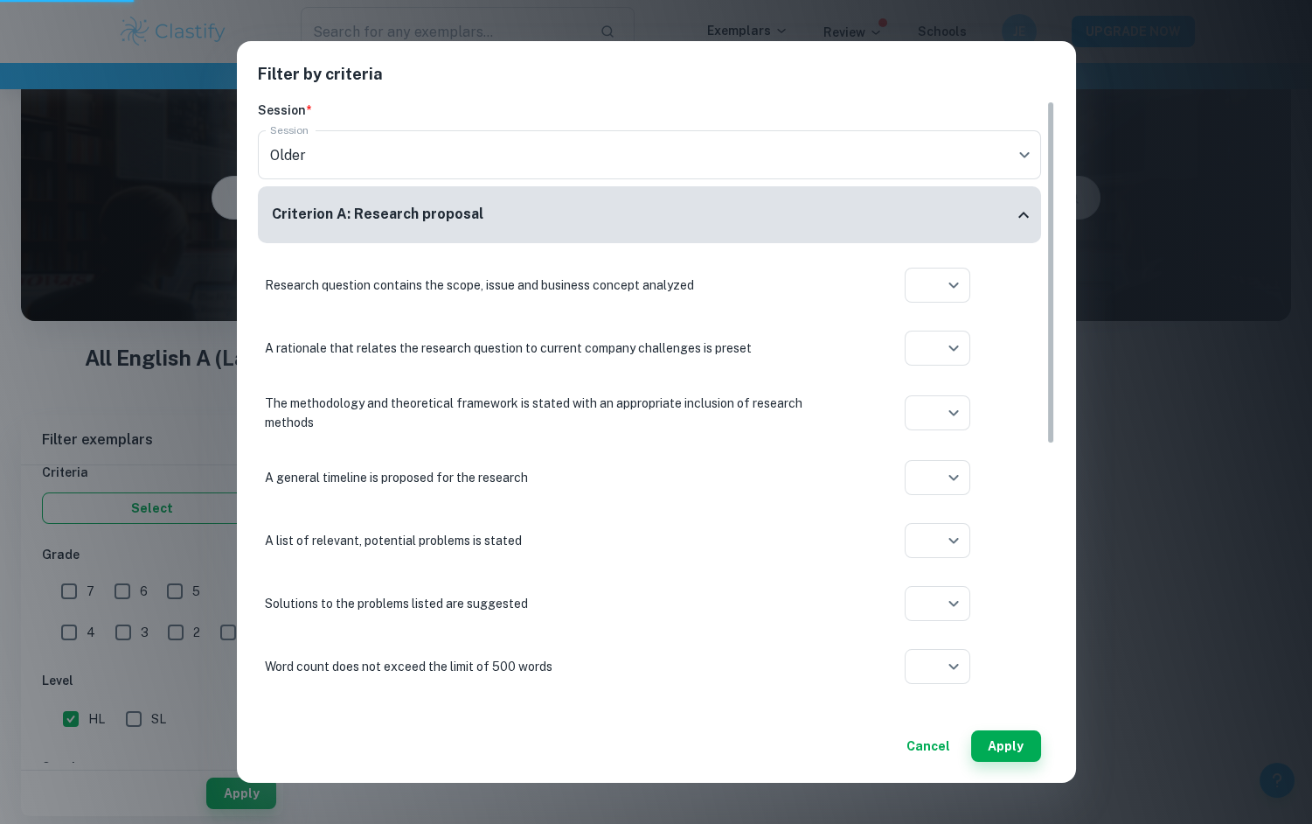 This screenshot has height=824, width=1312. Describe the element at coordinates (650, 155) in the screenshot. I see `div: Older` at that location.